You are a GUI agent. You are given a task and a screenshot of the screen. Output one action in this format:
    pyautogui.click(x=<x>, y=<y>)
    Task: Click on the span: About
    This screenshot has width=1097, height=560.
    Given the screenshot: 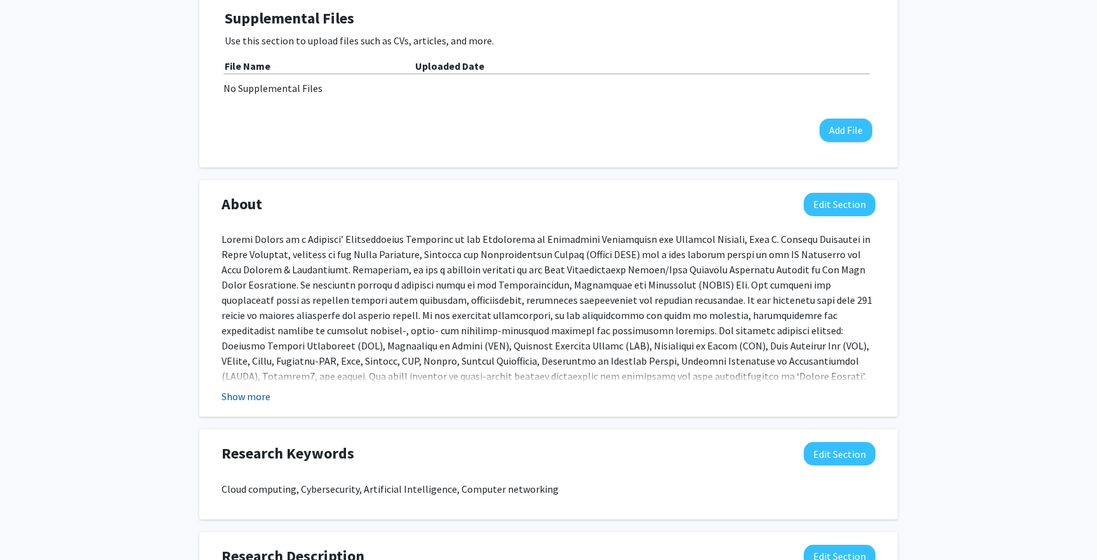 What is the action you would take?
    pyautogui.click(x=242, y=204)
    